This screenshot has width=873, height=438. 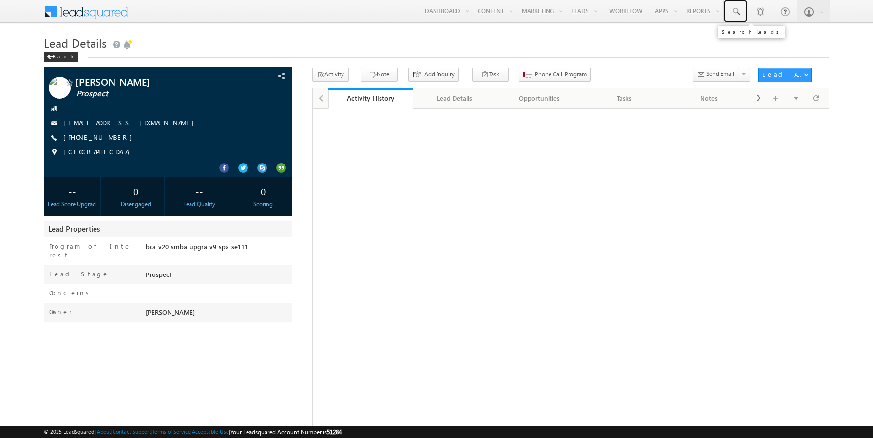 I want to click on a: Terms of Service, so click(x=171, y=432).